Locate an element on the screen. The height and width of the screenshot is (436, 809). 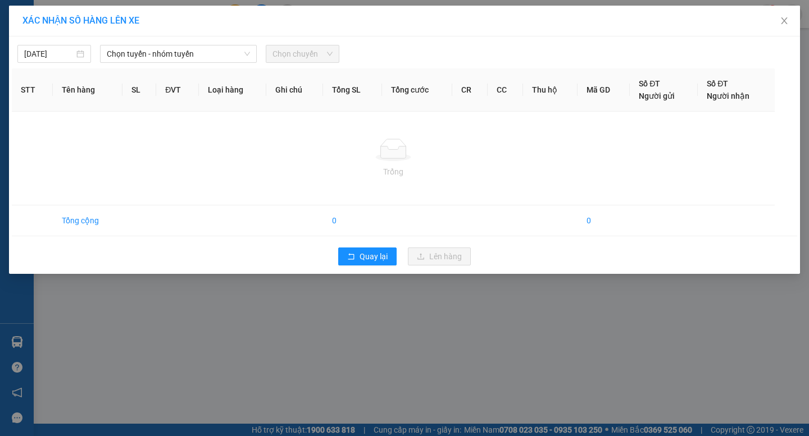
span: XÁC NHẬN SỐ HÀNG LÊN XE is located at coordinates (81, 20).